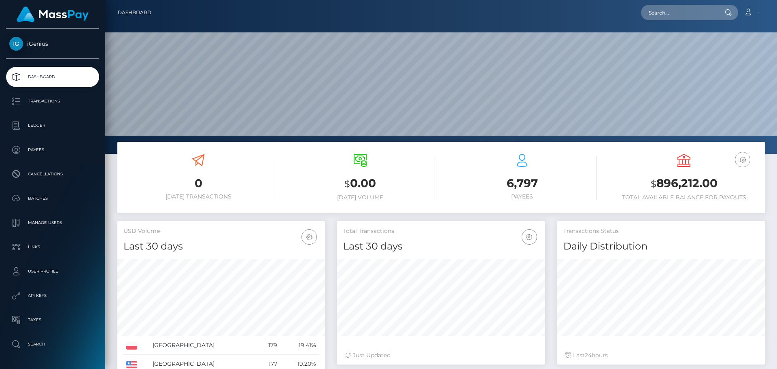  What do you see at coordinates (53, 198) in the screenshot?
I see `a: Batches` at bounding box center [53, 198].